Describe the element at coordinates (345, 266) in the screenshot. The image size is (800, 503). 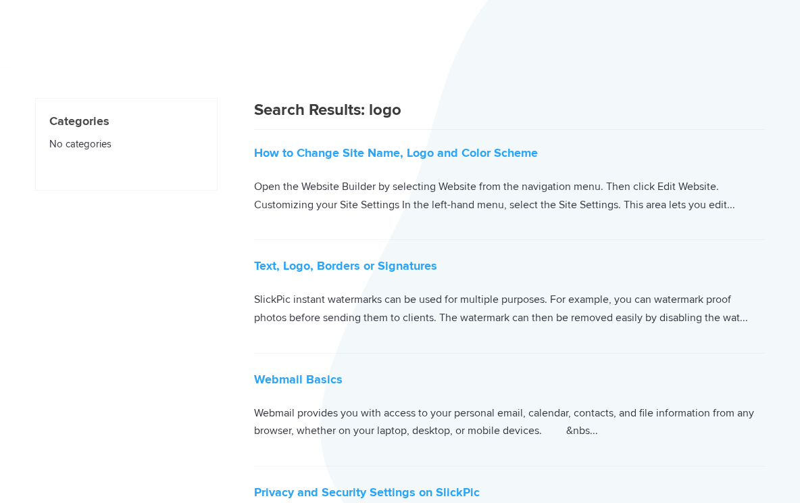
I see `a: Text, Logo, Borders or Signatures` at that location.